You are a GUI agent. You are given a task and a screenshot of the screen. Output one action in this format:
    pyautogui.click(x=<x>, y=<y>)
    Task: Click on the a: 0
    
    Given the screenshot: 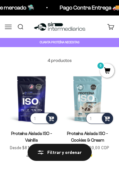 What is the action you would take?
    pyautogui.click(x=107, y=71)
    